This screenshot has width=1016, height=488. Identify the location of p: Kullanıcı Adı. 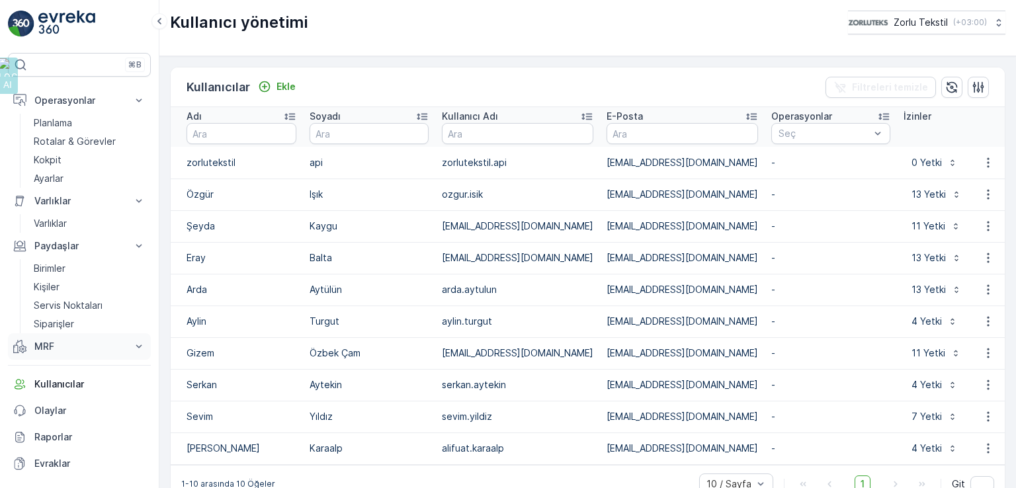
(470, 116).